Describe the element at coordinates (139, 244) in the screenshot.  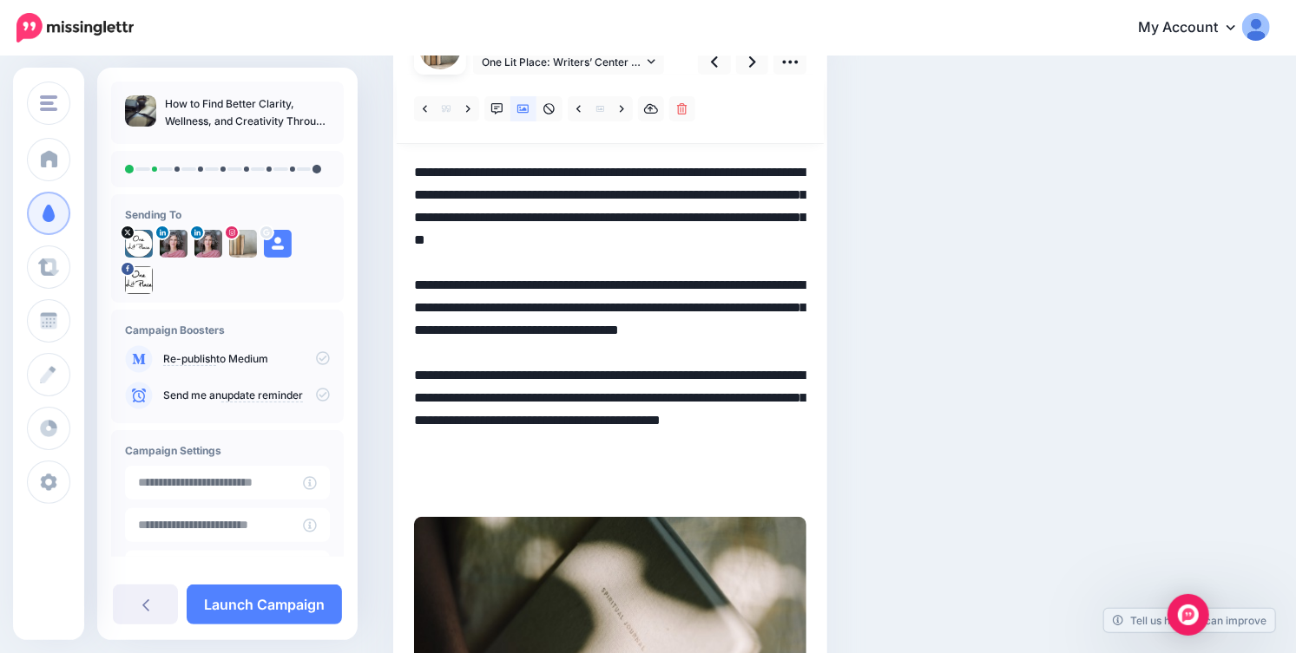
I see `img: mjLeI_jM-21866.jpg` at that location.